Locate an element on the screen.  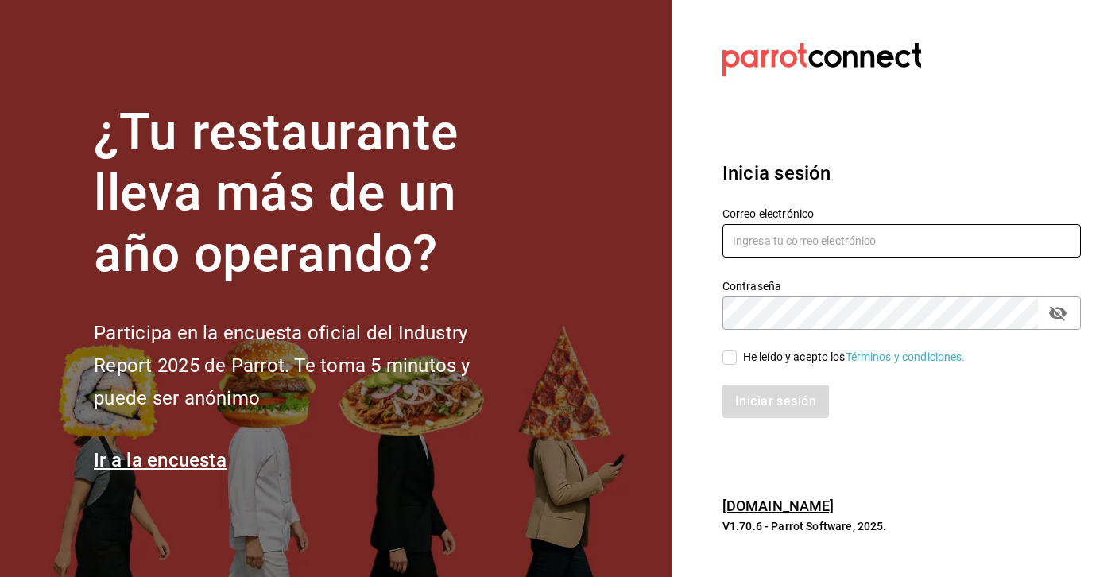
div: He leído y acepto los is located at coordinates (854, 357).